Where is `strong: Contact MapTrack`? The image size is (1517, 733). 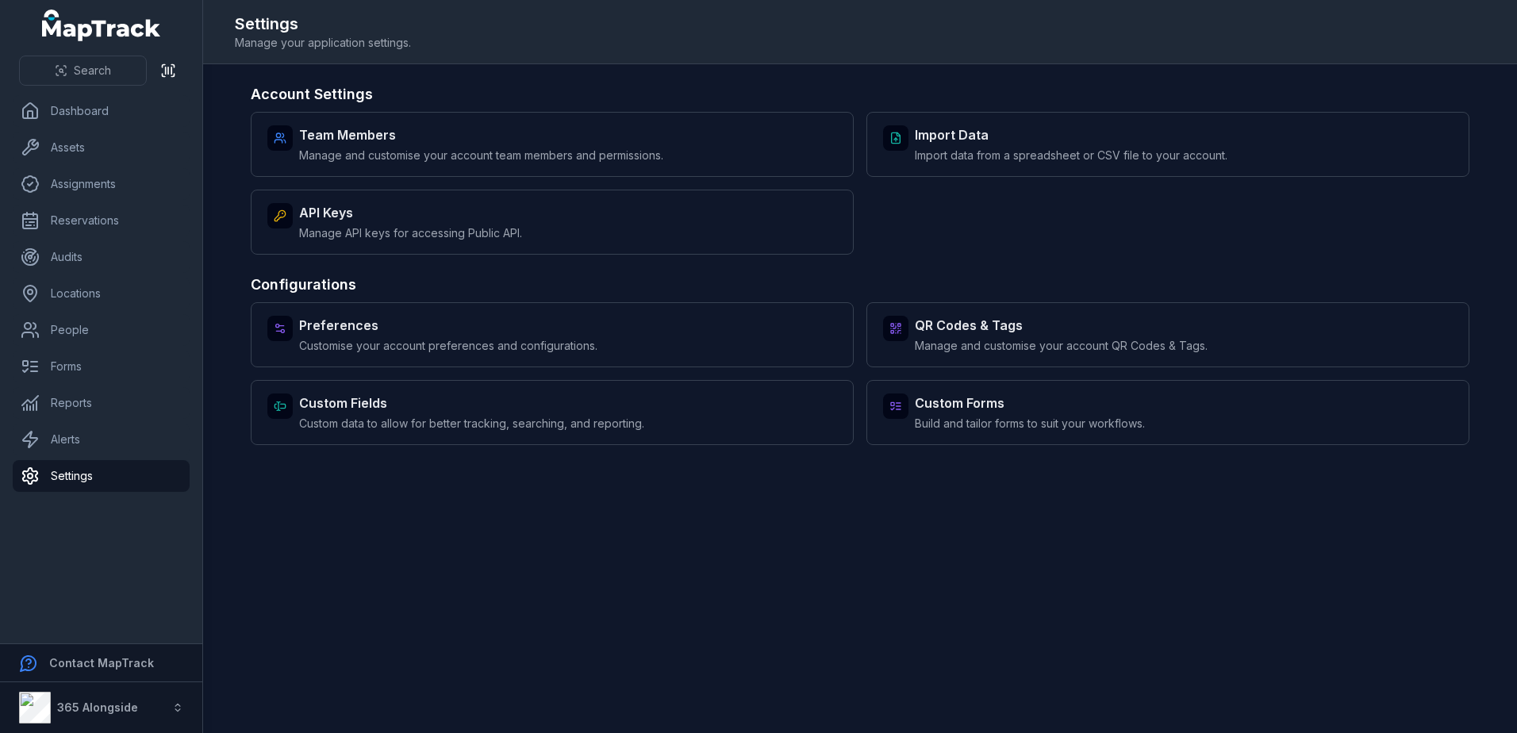
strong: Contact MapTrack is located at coordinates (102, 663).